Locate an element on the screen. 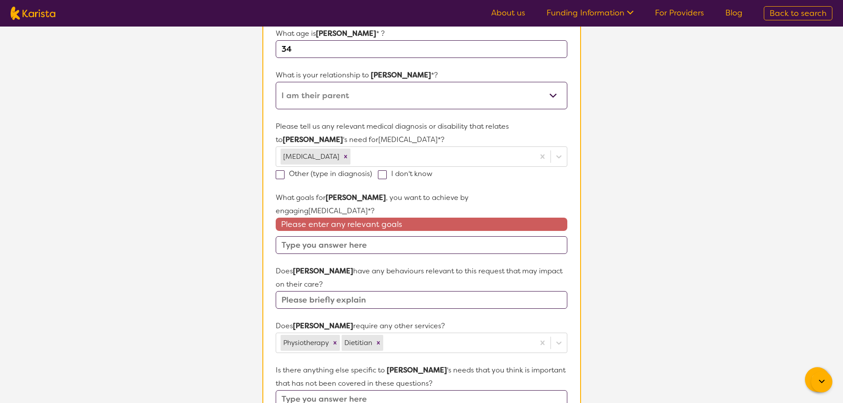 The width and height of the screenshot is (843, 403). a: Back to search is located at coordinates (797, 13).